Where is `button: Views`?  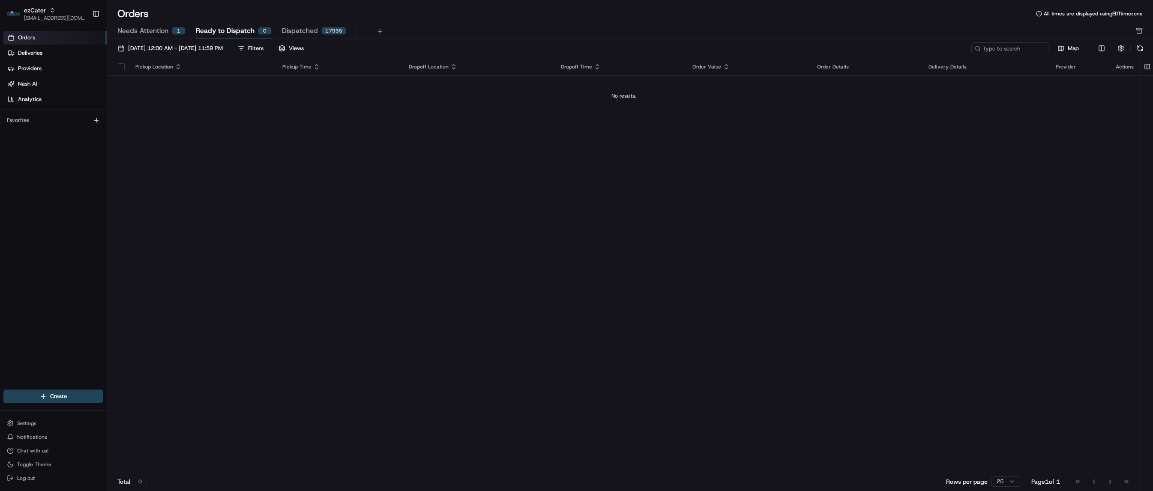
button: Views is located at coordinates (291, 48).